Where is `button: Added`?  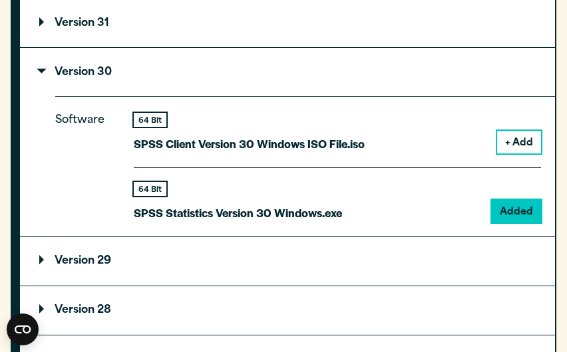
button: Added is located at coordinates (516, 211).